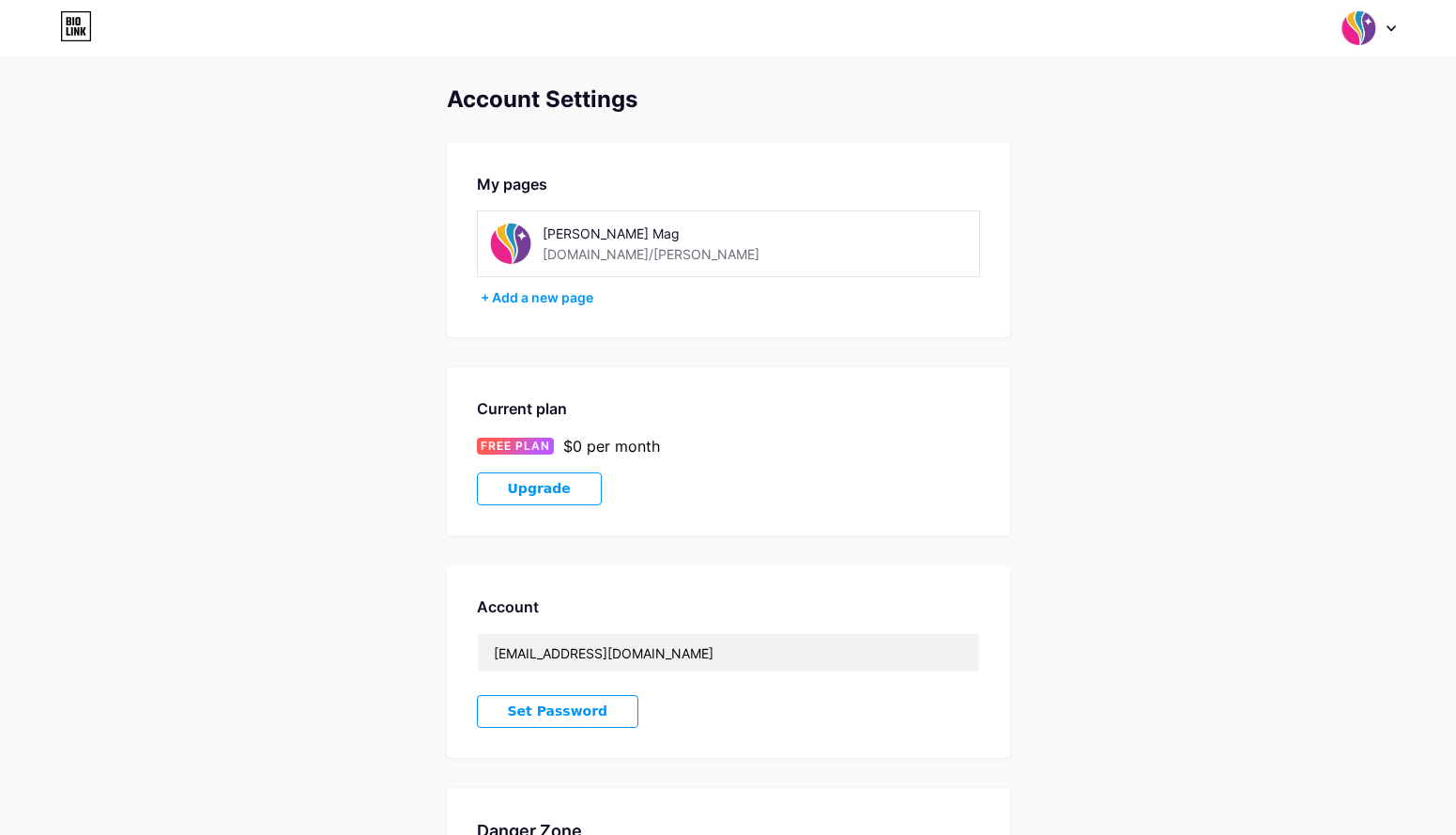 The image size is (1456, 835). Describe the element at coordinates (728, 653) in the screenshot. I see `input: Email` at that location.